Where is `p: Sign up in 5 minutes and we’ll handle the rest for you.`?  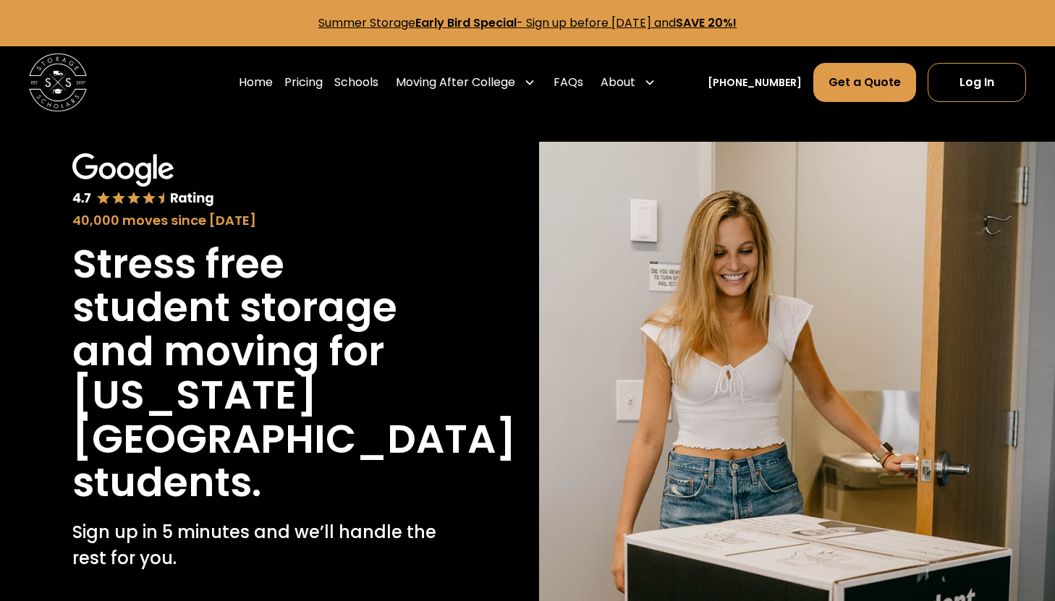
p: Sign up in 5 minutes and we’ll handle the rest for you. is located at coordinates (258, 546).